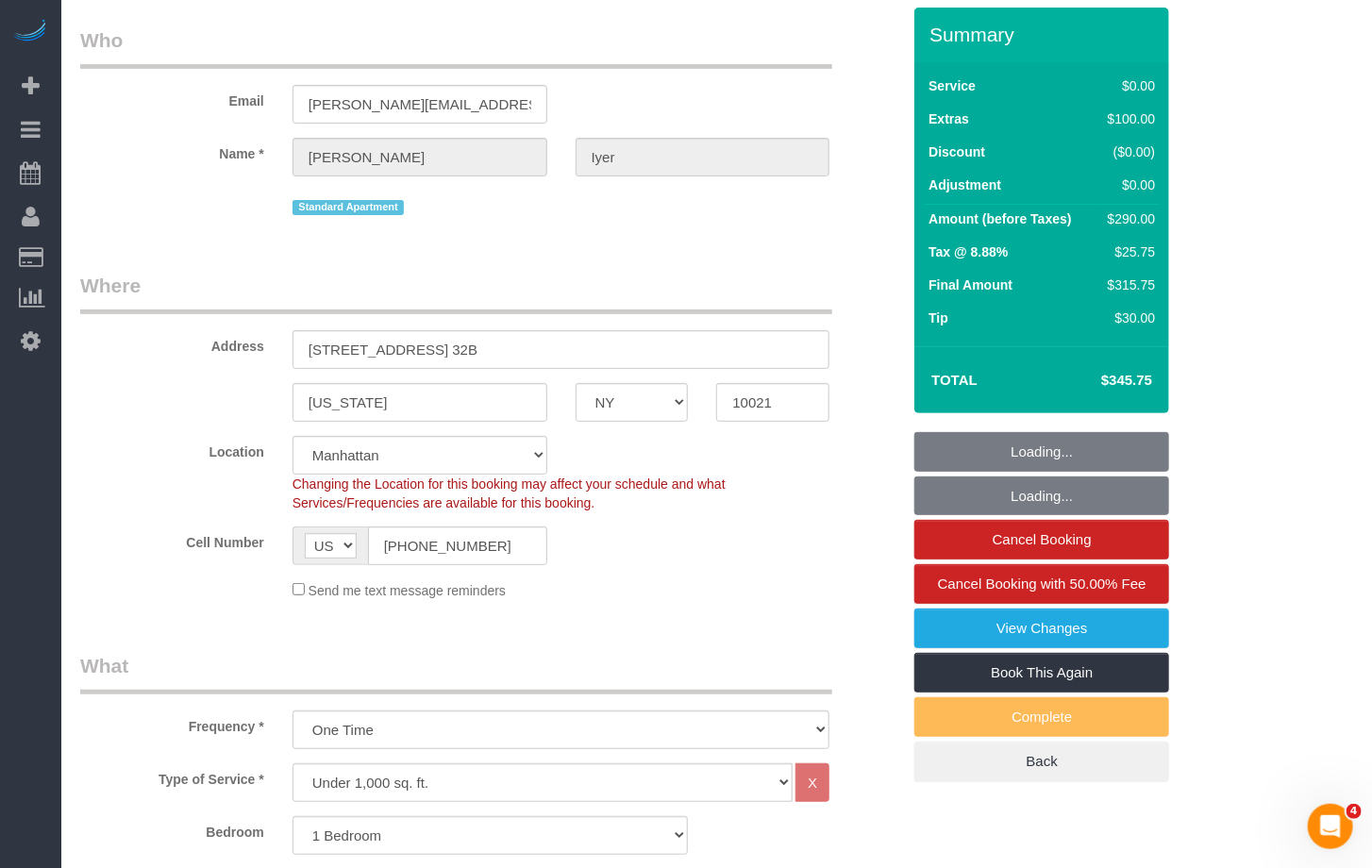 This screenshot has width=1372, height=868. What do you see at coordinates (31, 32) in the screenshot?
I see `a: Automaid Logo` at bounding box center [31, 32].